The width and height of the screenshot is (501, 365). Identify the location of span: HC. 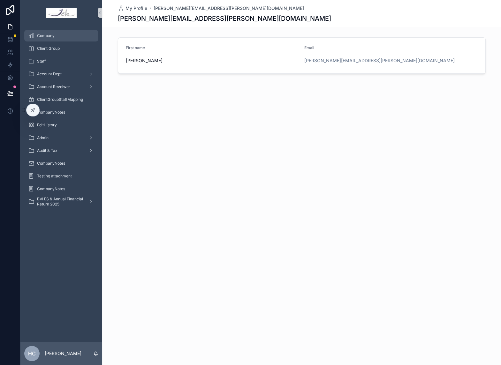
(32, 354).